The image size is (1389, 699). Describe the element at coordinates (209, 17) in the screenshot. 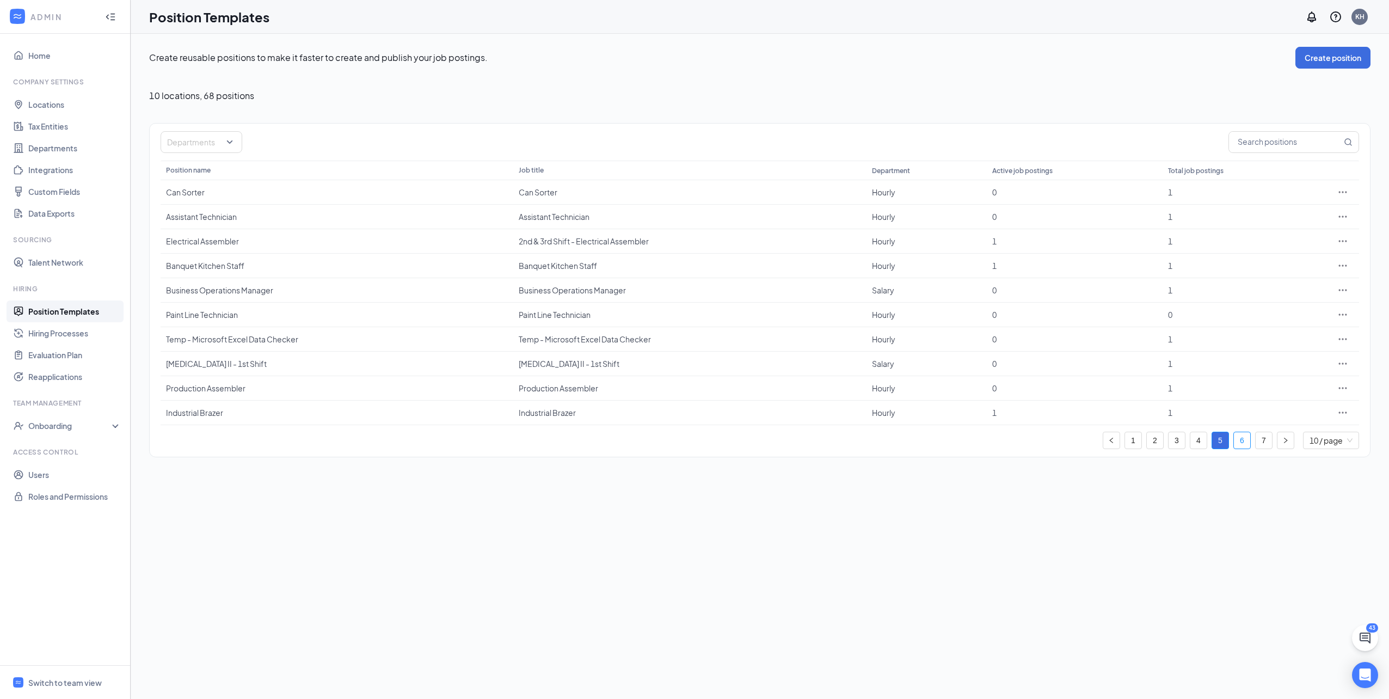

I see `h1: Position Templates` at that location.